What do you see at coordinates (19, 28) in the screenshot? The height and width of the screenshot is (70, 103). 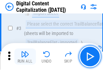 I see `span: # 3` at bounding box center [19, 28].